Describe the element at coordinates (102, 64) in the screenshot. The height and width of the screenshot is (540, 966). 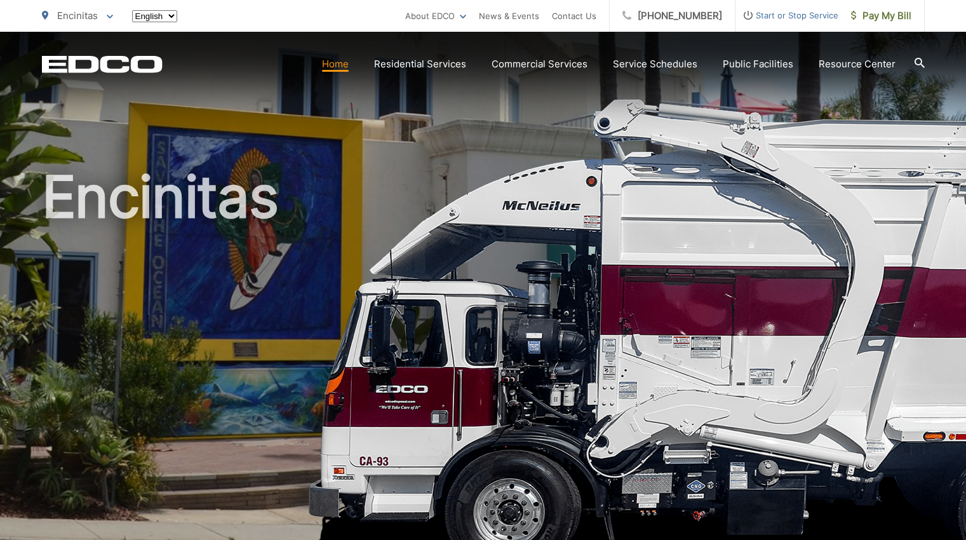
I see `a: EDCD logo. Return to the homepage.` at that location.